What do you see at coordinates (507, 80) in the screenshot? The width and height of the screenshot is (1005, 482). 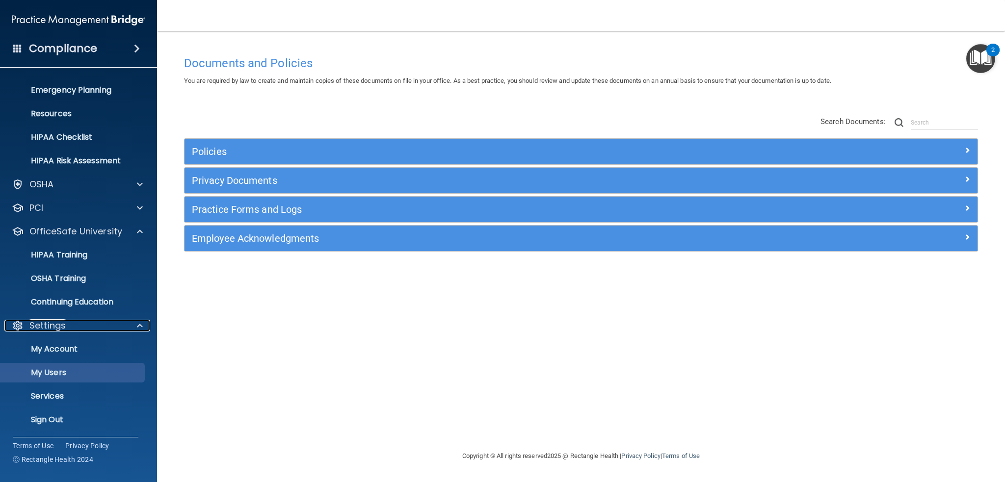 I see `span: You are required by law to create and maintain copies of these documents on file in your office. ...` at bounding box center [507, 80].